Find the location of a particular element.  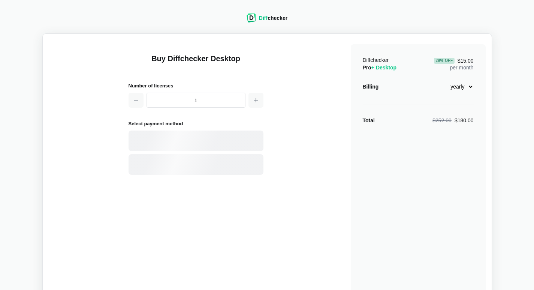

div: $180.00 is located at coordinates (453, 120).